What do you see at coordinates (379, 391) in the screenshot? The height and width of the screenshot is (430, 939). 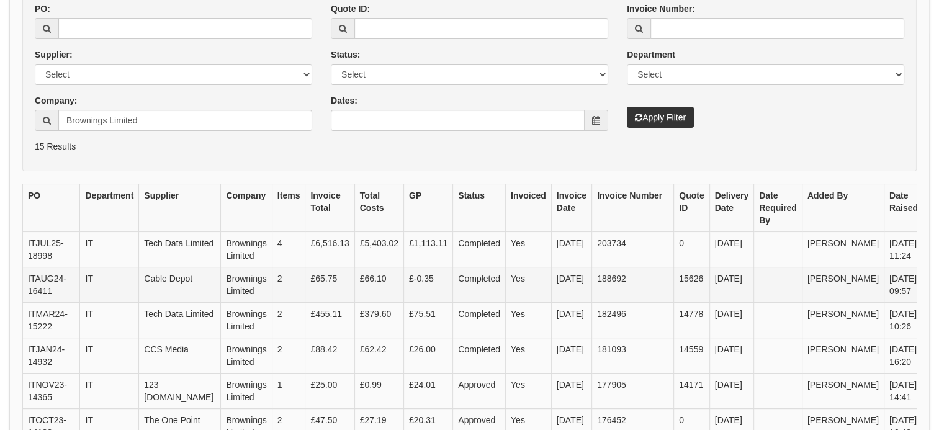 I see `td: £0.99` at bounding box center [379, 391].